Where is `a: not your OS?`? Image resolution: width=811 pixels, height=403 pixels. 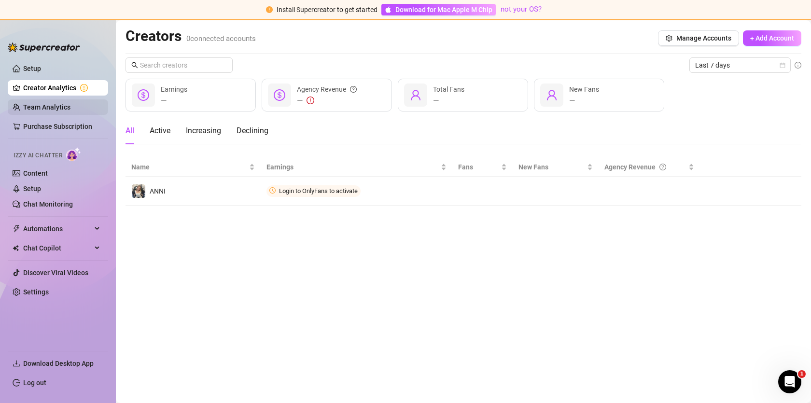
a: not your OS? is located at coordinates (521, 9).